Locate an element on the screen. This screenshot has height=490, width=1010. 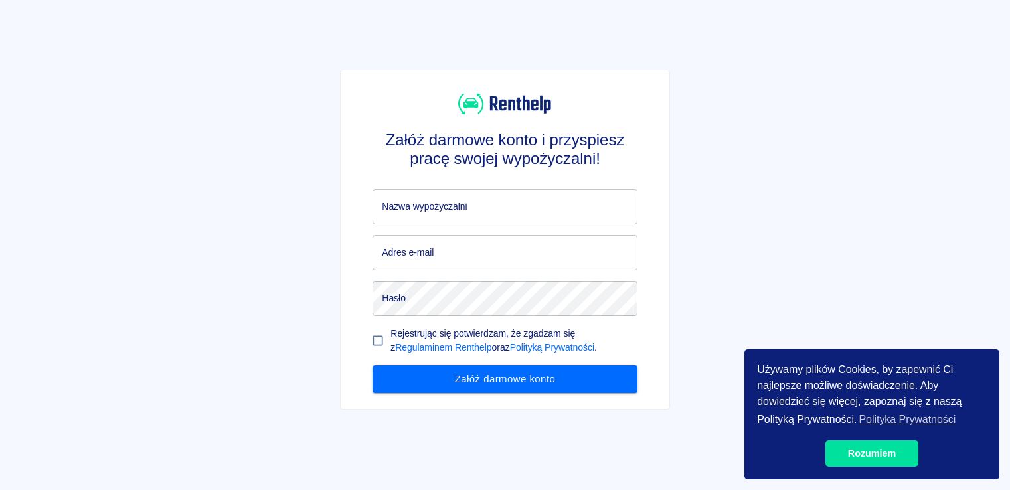
a: learn more about cookies is located at coordinates (907, 420).